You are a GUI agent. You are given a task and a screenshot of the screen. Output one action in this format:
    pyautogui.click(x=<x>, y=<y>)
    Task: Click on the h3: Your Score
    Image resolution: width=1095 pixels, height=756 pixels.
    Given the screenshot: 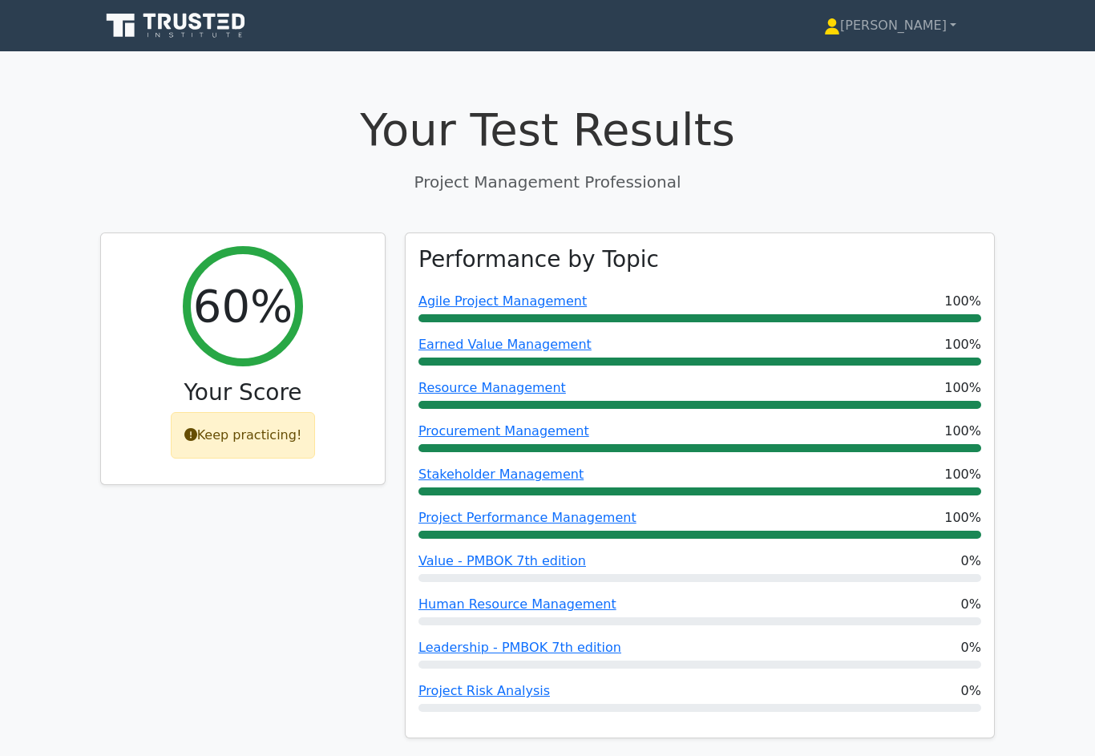 What is the action you would take?
    pyautogui.click(x=243, y=393)
    